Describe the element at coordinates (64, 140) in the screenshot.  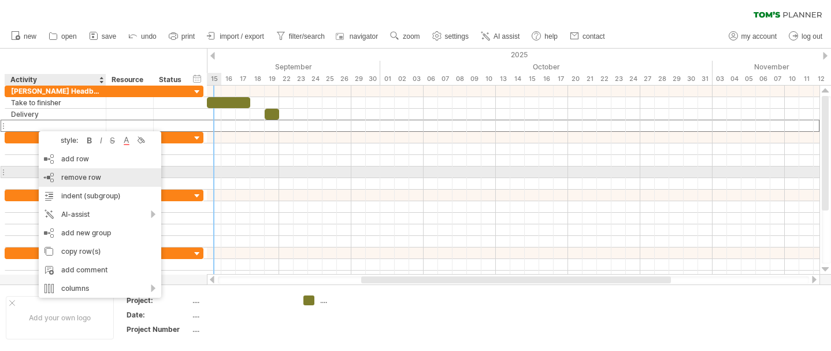
I see `div: style:` at that location.